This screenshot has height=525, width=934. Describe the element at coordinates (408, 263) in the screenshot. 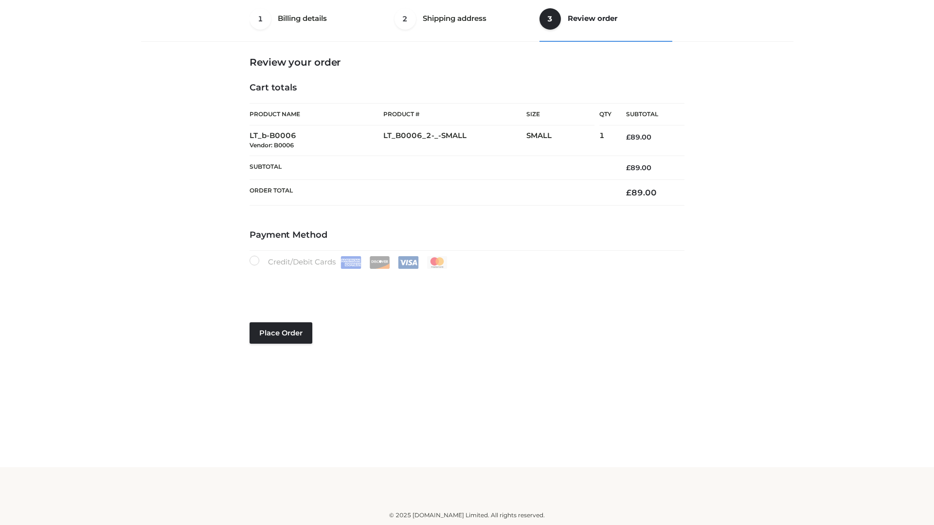

I see `img: Visa` at that location.